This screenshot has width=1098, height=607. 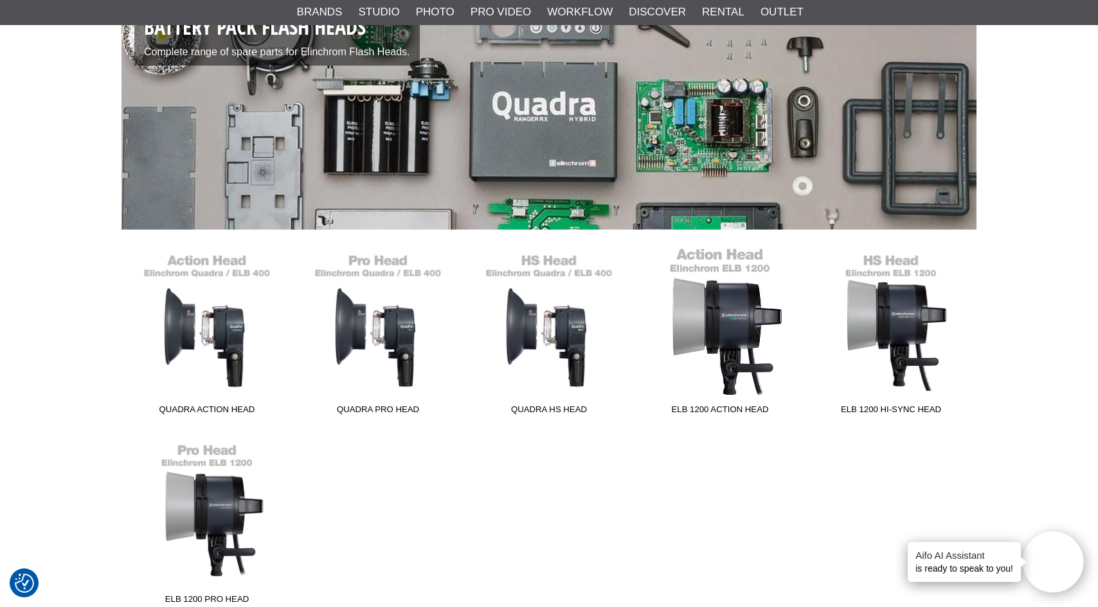 I want to click on a: Quadra HS Head, so click(x=549, y=334).